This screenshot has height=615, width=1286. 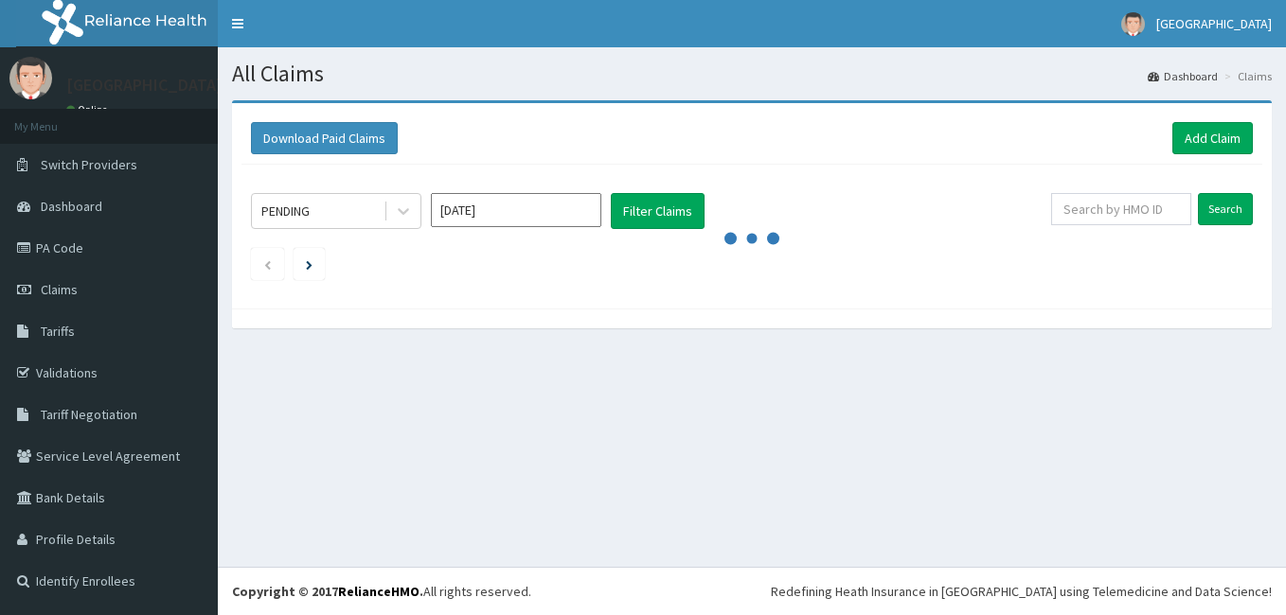 I want to click on span: Switch Providers, so click(x=89, y=165).